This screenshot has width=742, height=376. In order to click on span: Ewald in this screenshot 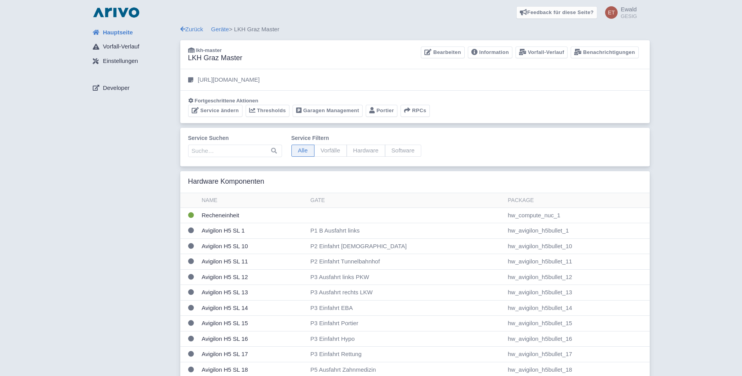, I will do `click(628, 9)`.